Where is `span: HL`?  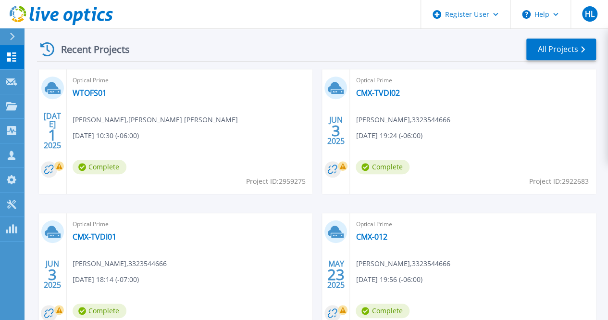 span: HL is located at coordinates (589, 14).